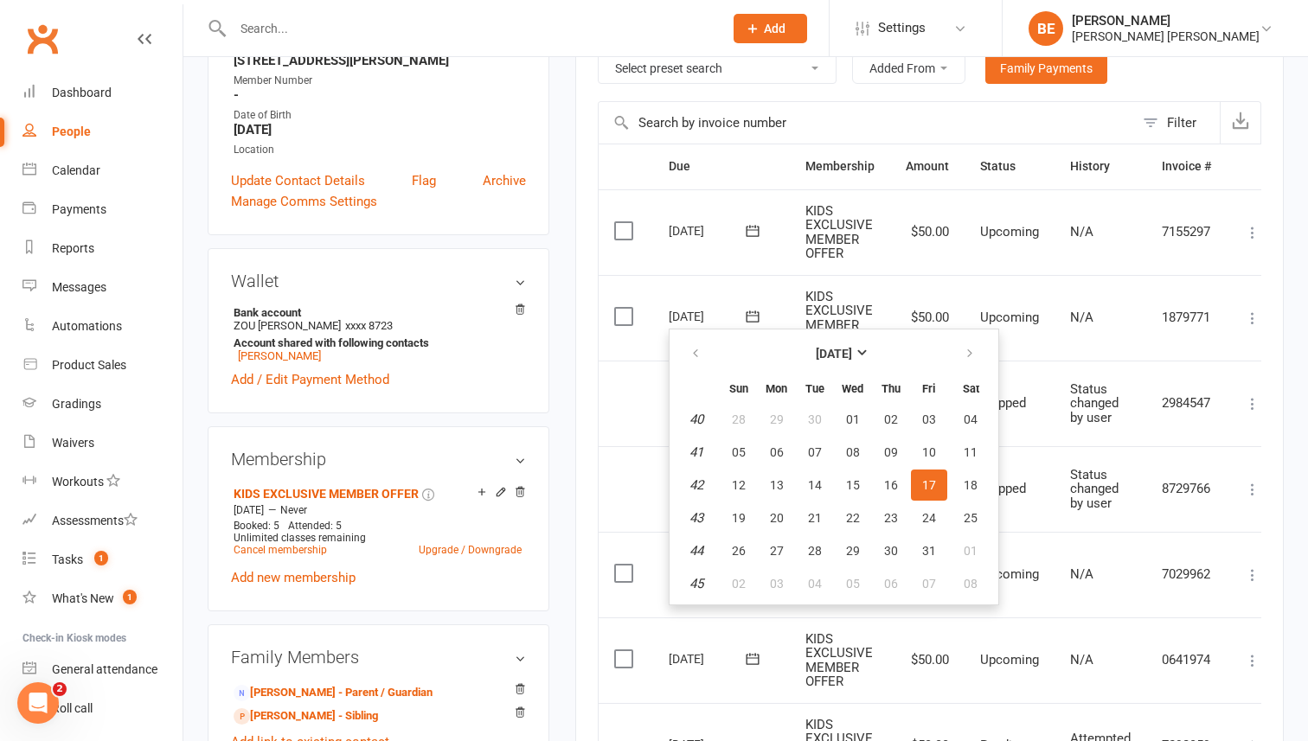 This screenshot has width=1308, height=741. I want to click on strong: Bank account, so click(375, 312).